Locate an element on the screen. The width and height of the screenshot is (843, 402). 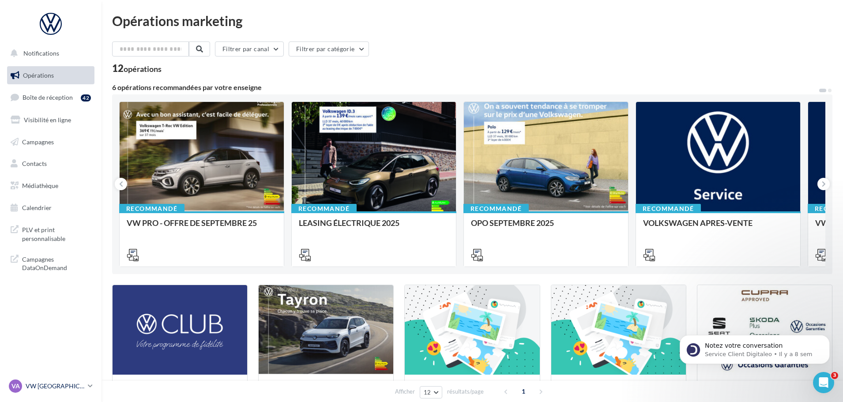
div: 42 is located at coordinates (86, 98).